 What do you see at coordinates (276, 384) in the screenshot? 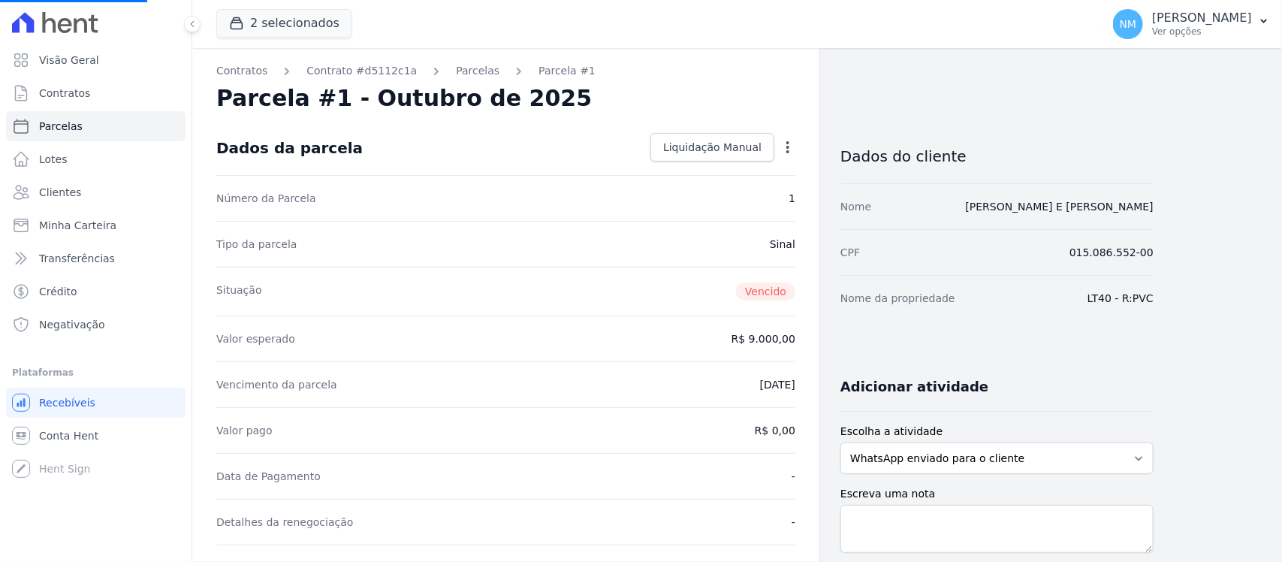
I see `dt: Vencimento da parcela` at bounding box center [276, 384].